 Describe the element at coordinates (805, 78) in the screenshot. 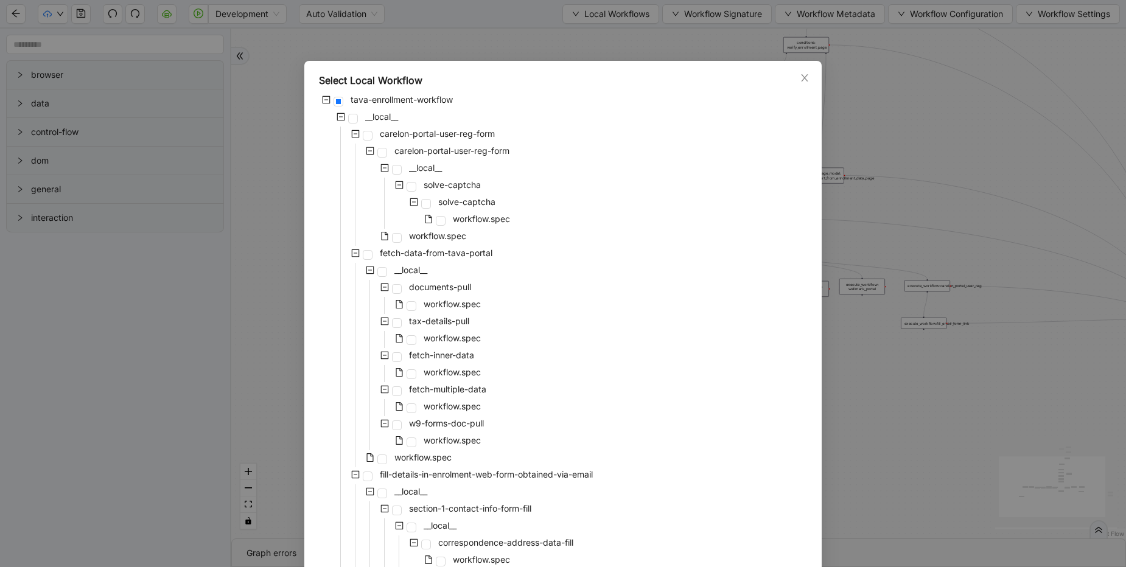

I see `button: Close` at that location.